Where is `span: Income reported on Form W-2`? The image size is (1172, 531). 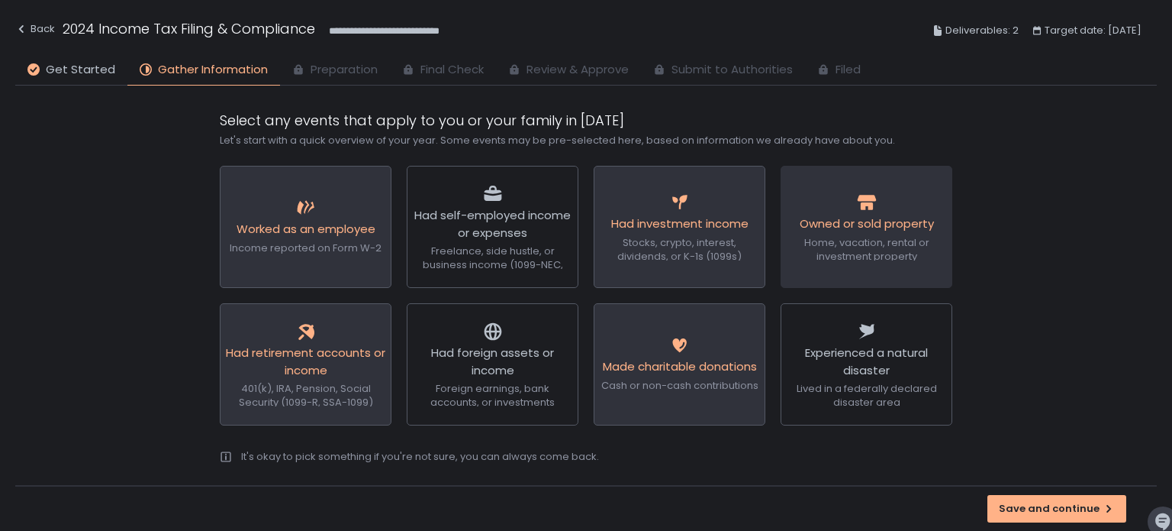 span: Income reported on Form W-2 is located at coordinates (305, 247).